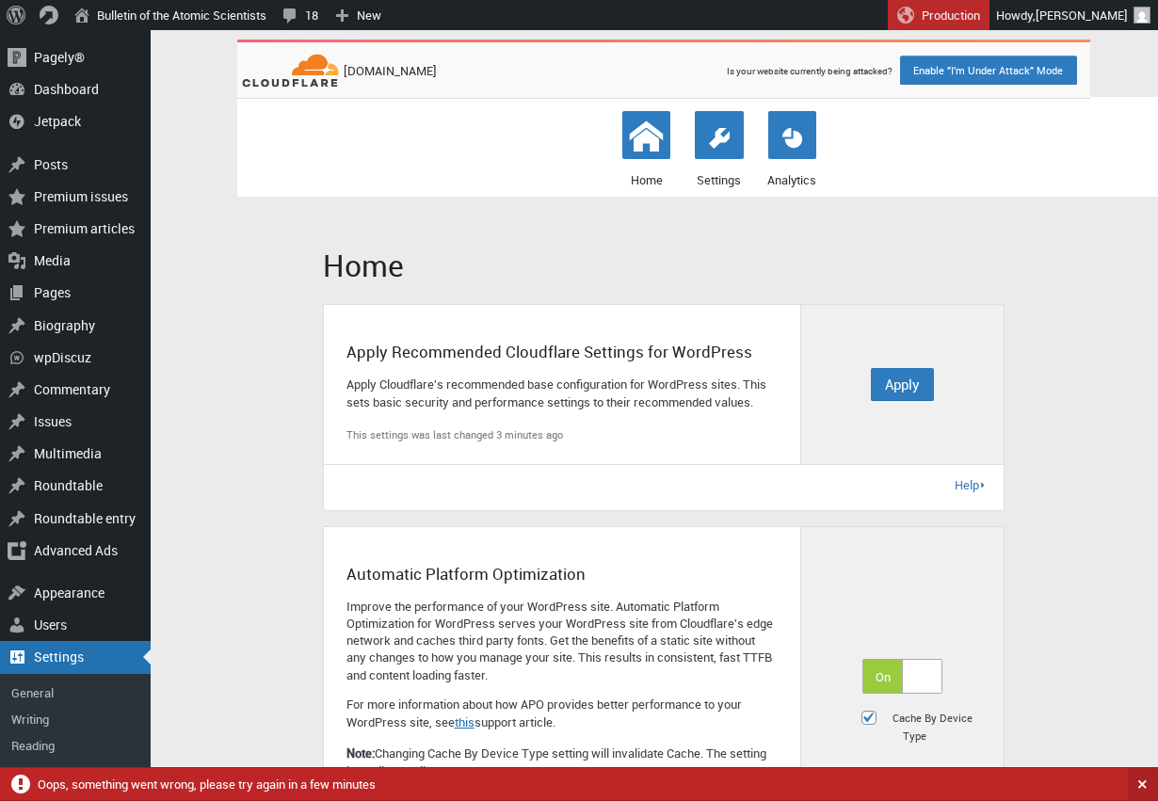  I want to click on a: this, so click(464, 722).